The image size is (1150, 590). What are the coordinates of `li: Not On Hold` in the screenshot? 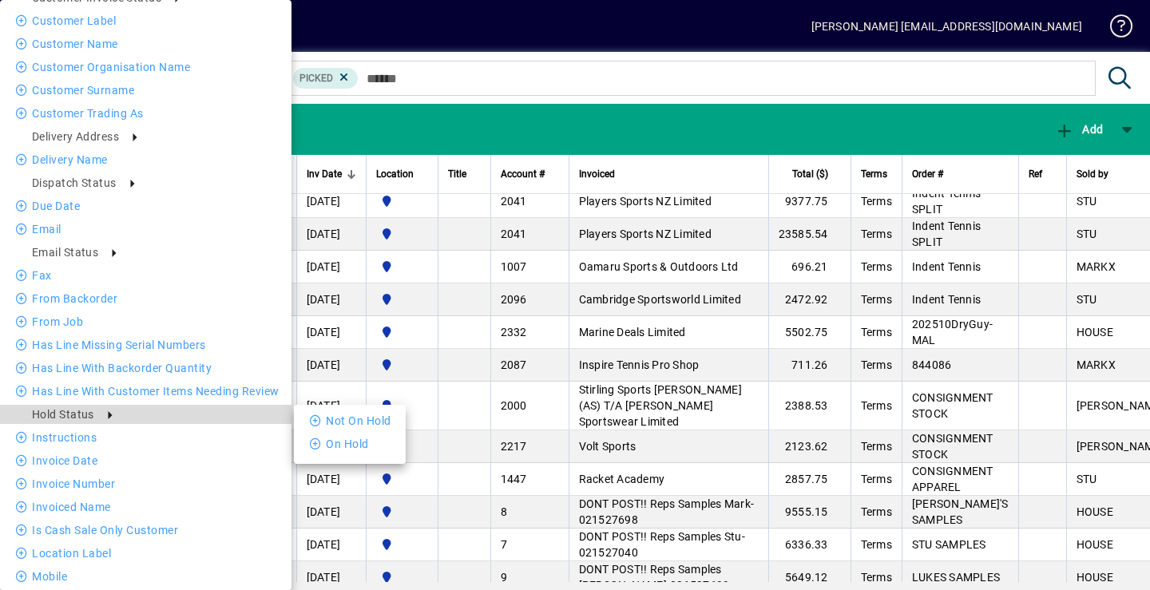 It's located at (350, 421).